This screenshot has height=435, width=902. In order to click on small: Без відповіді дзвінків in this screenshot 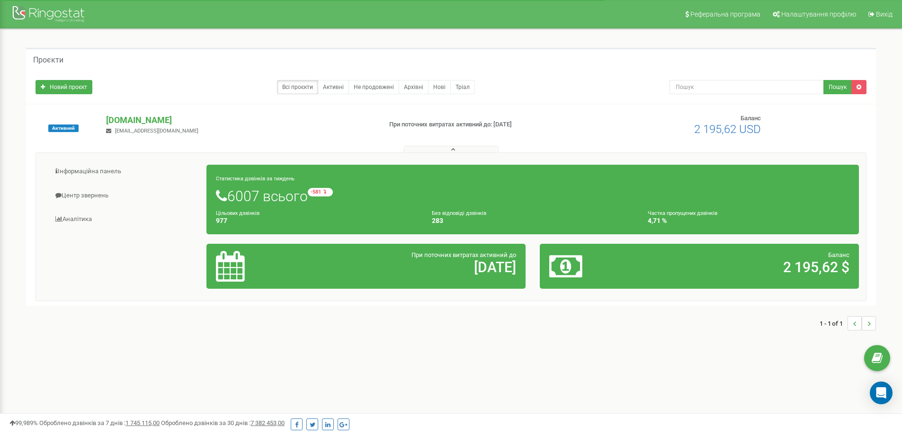, I will do `click(459, 213)`.